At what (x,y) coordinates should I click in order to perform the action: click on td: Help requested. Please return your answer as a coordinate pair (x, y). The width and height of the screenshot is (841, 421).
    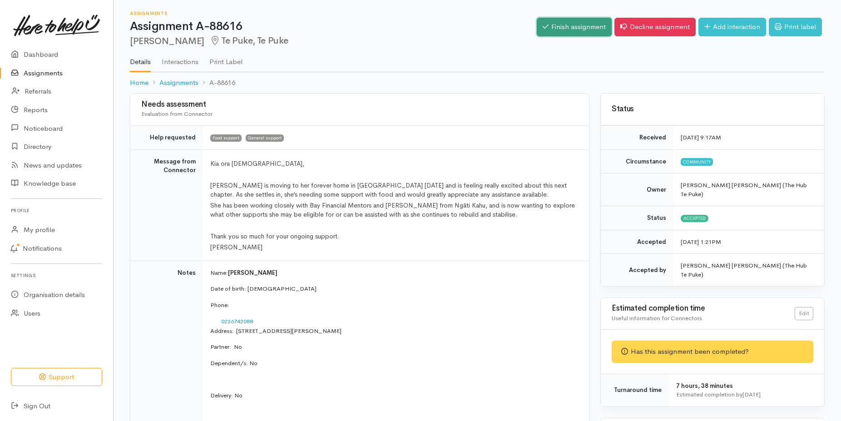
    Looking at the image, I should click on (167, 138).